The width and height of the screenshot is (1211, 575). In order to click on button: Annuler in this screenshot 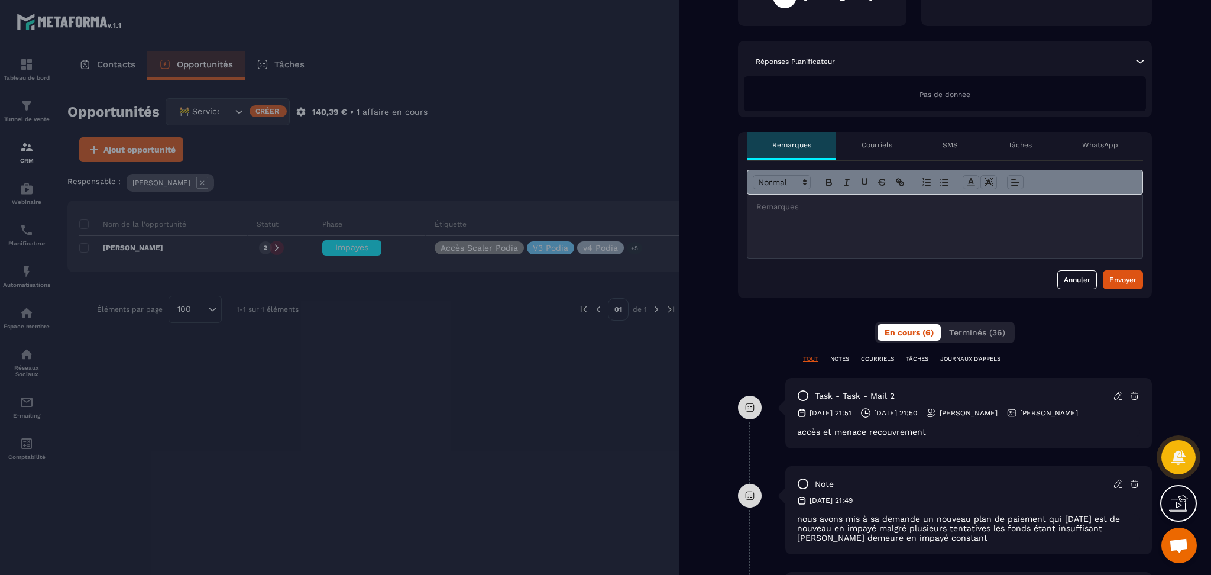, I will do `click(1077, 280)`.